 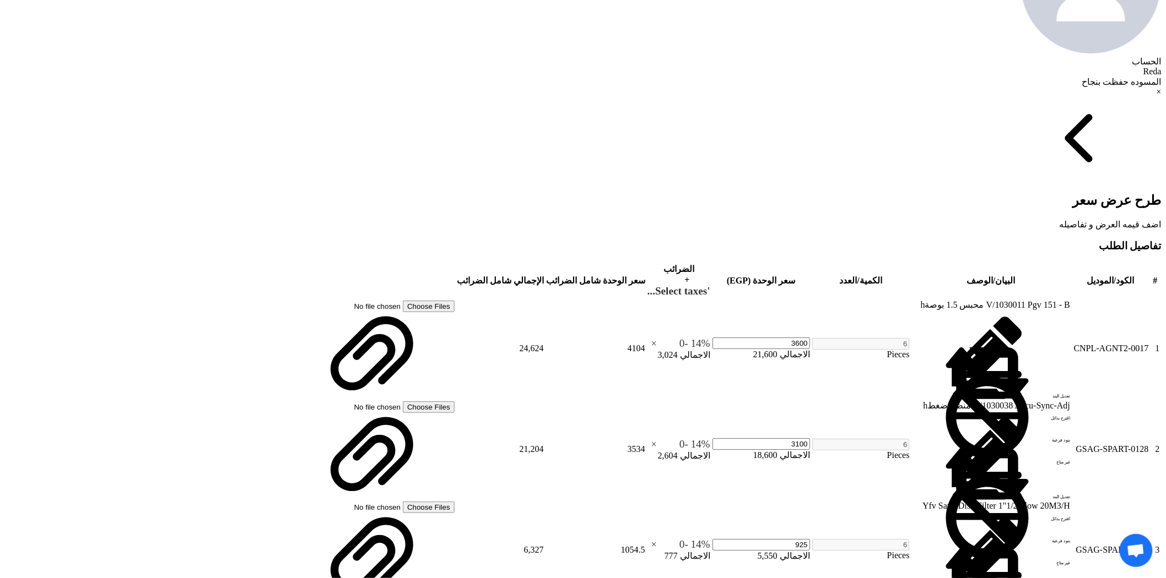 What do you see at coordinates (532, 449) in the screenshot?
I see `span: 21,204` at bounding box center [532, 449].